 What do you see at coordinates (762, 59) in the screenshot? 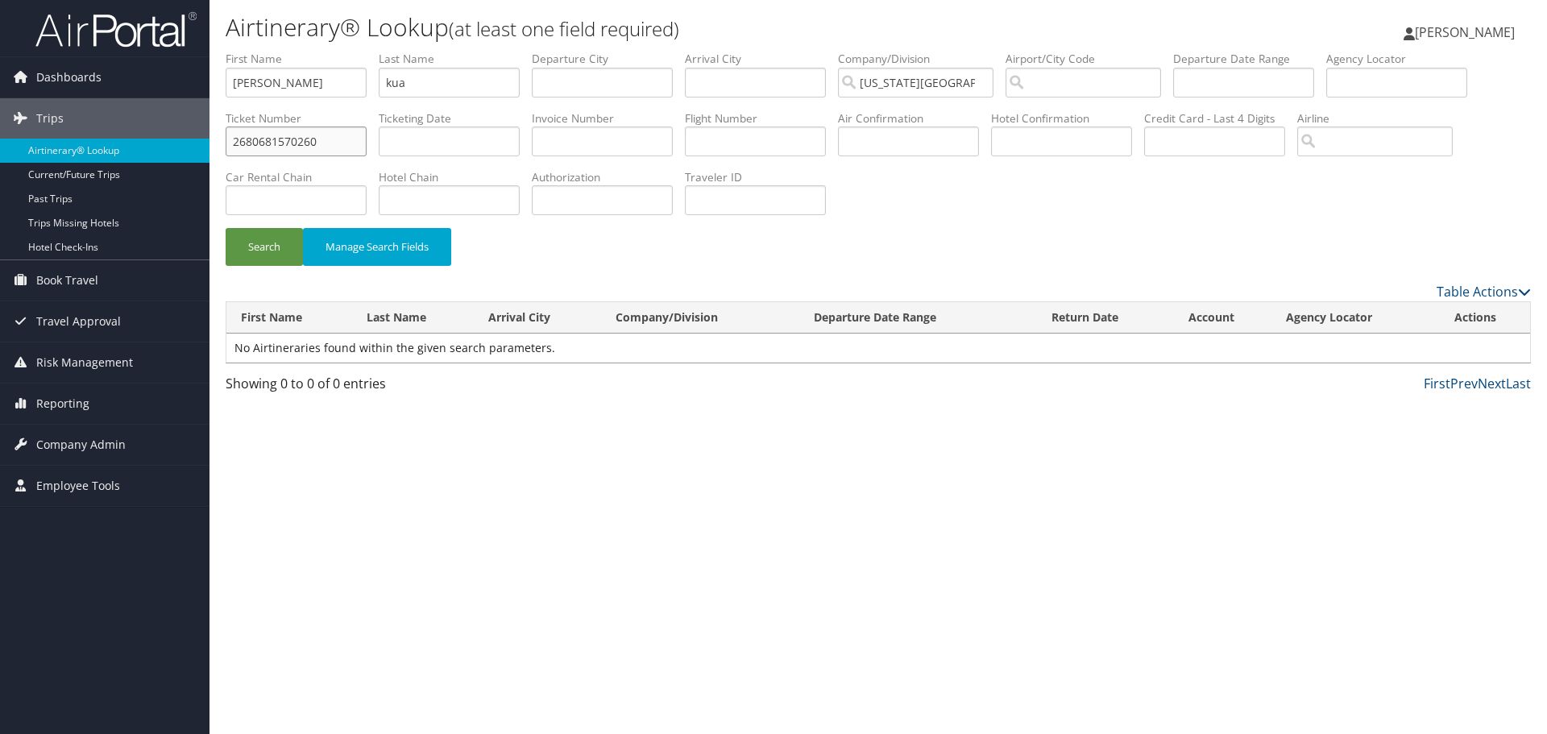
I see `label: Arrival City` at bounding box center [762, 59].